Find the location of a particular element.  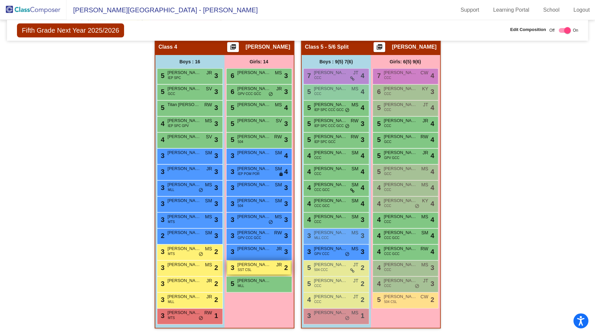

span: MTS is located at coordinates (171, 221).